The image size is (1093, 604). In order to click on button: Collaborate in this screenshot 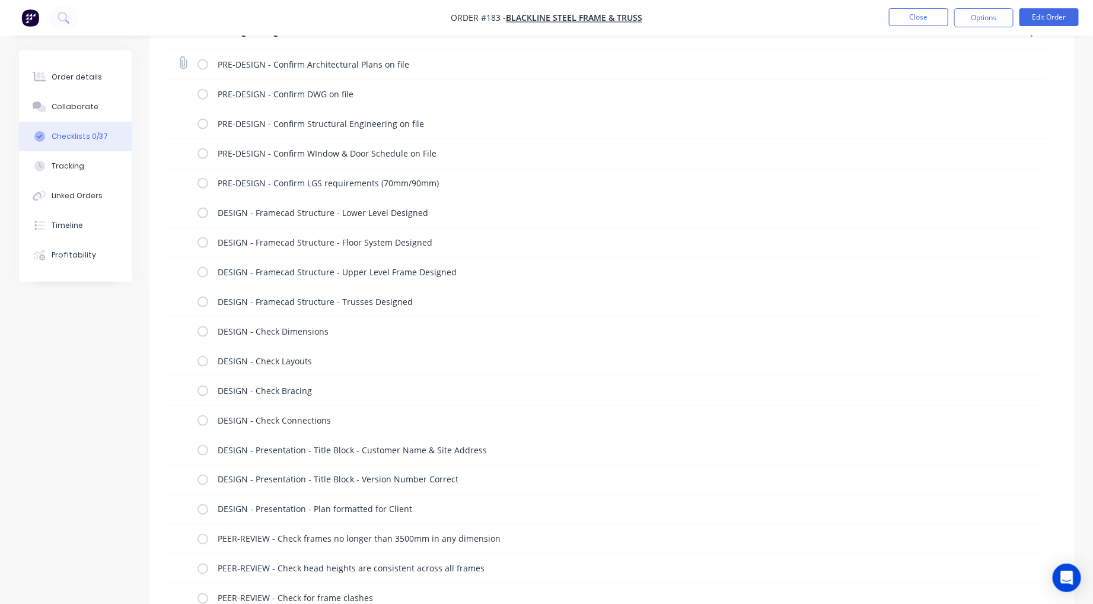, I will do `click(75, 107)`.